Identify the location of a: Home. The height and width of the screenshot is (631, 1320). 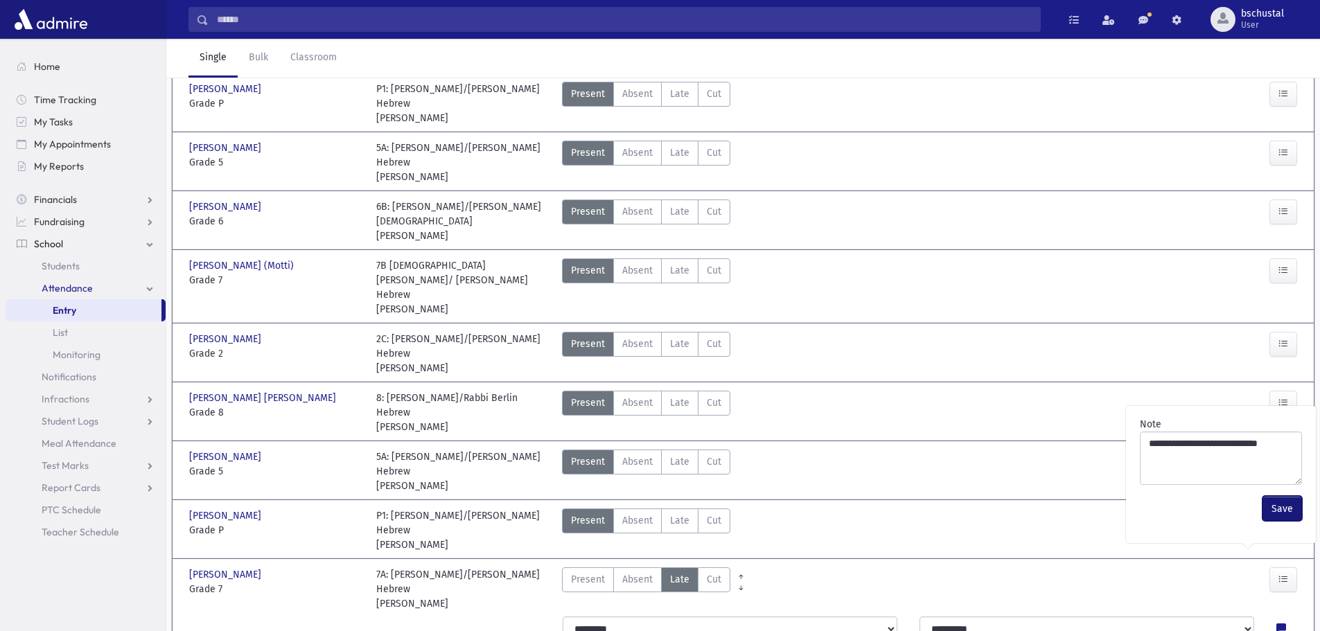
(85, 67).